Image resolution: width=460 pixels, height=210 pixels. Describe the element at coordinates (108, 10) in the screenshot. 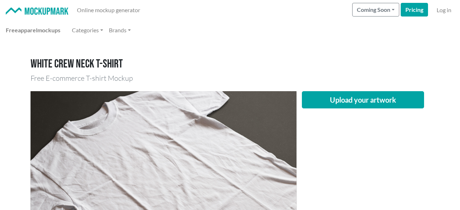

I see `a: Online mockup generator` at that location.